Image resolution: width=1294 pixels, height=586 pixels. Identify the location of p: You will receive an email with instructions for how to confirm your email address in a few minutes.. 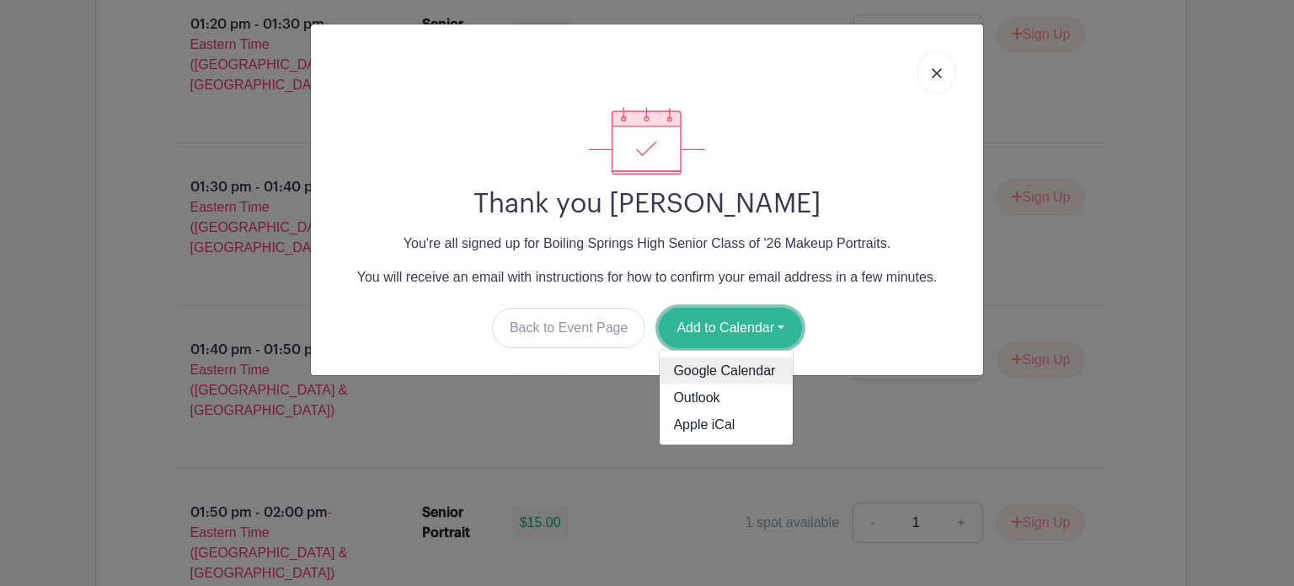
(647, 277).